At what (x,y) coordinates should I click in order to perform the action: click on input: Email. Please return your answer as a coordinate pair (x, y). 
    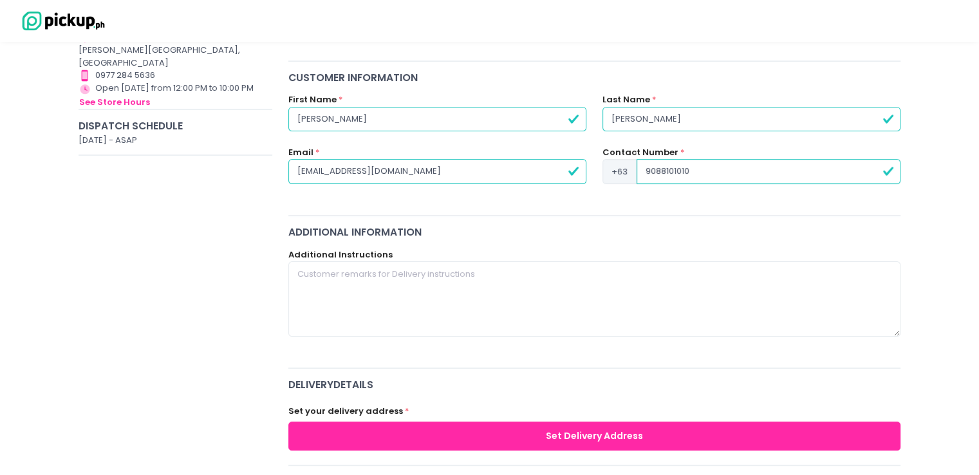
    Looking at the image, I should click on (437, 171).